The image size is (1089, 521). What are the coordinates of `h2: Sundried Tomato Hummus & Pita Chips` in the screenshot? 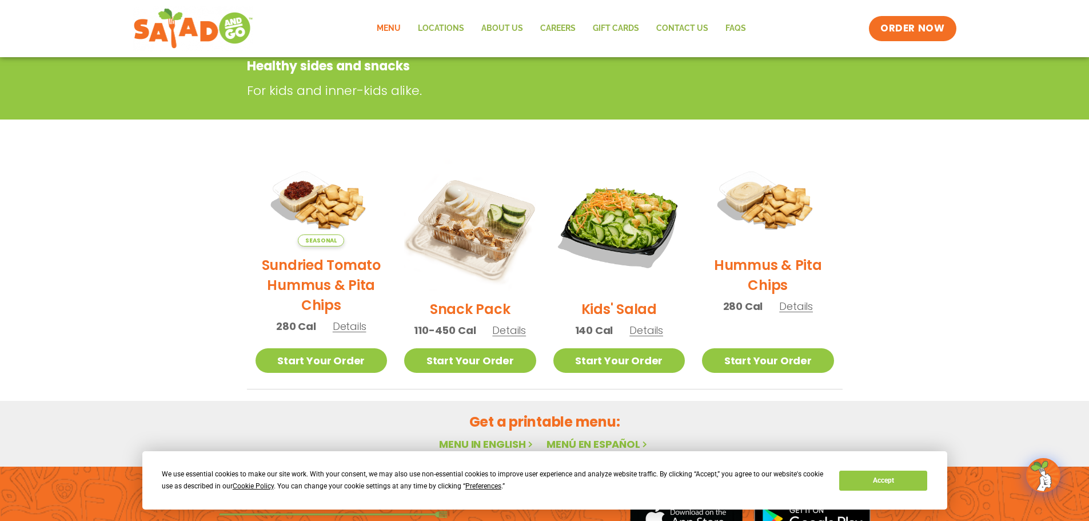 It's located at (321, 285).